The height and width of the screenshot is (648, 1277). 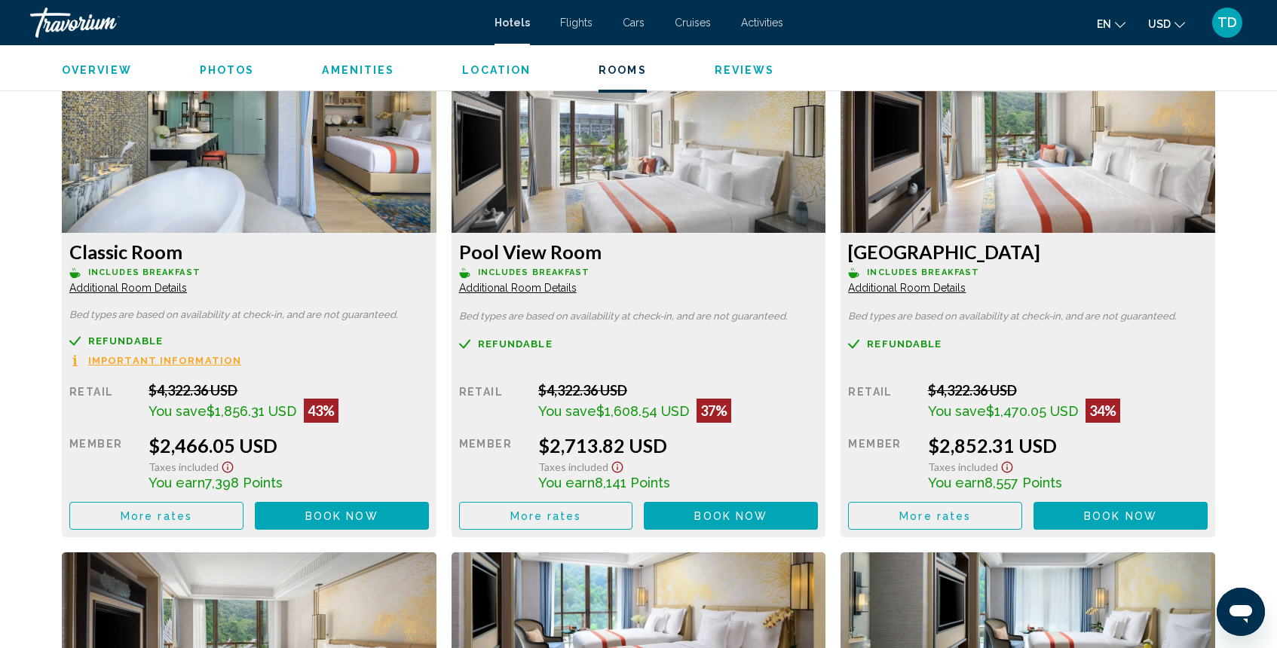 I want to click on div: $2,852.31 USD, so click(x=1068, y=446).